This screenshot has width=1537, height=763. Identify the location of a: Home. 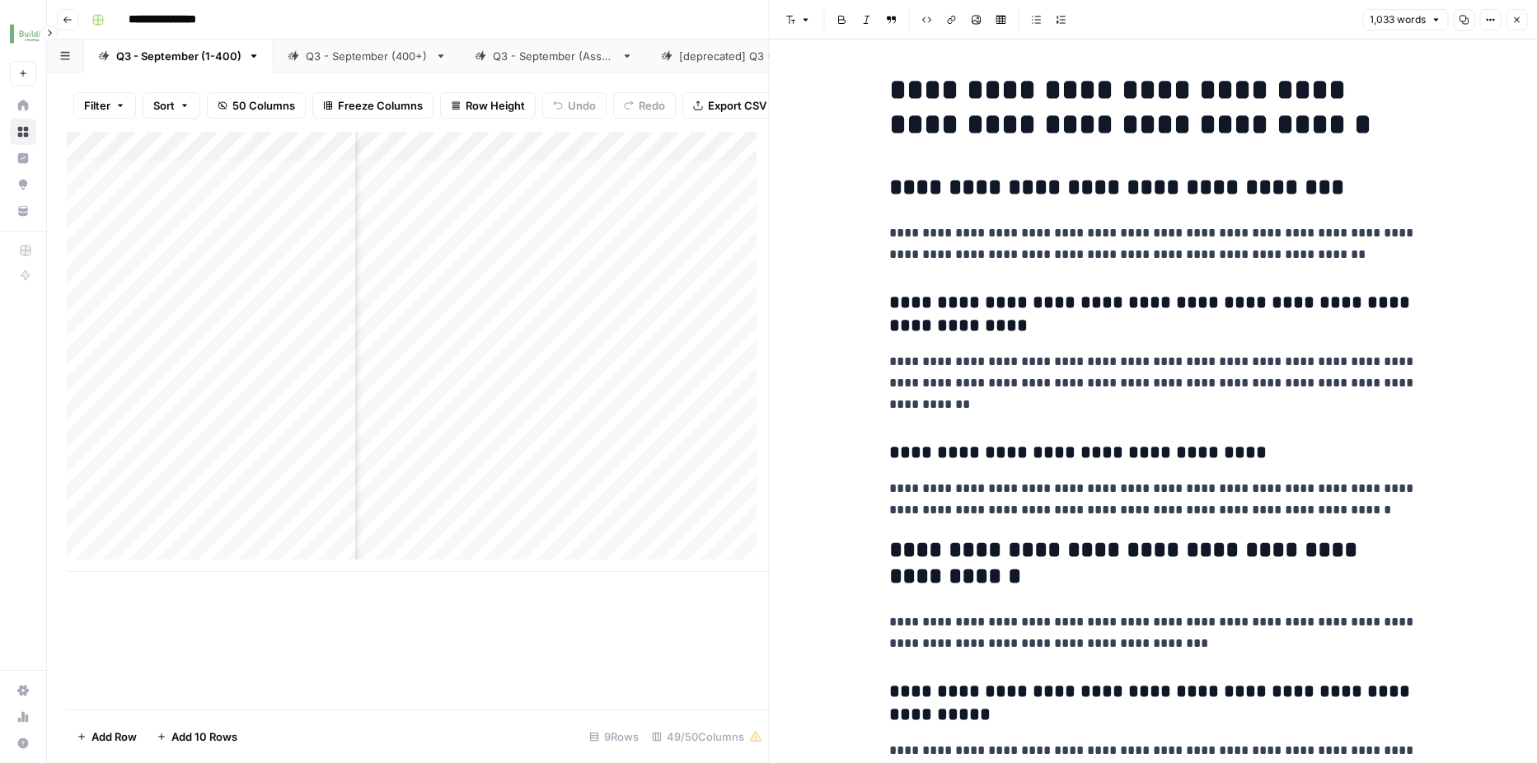
(23, 105).